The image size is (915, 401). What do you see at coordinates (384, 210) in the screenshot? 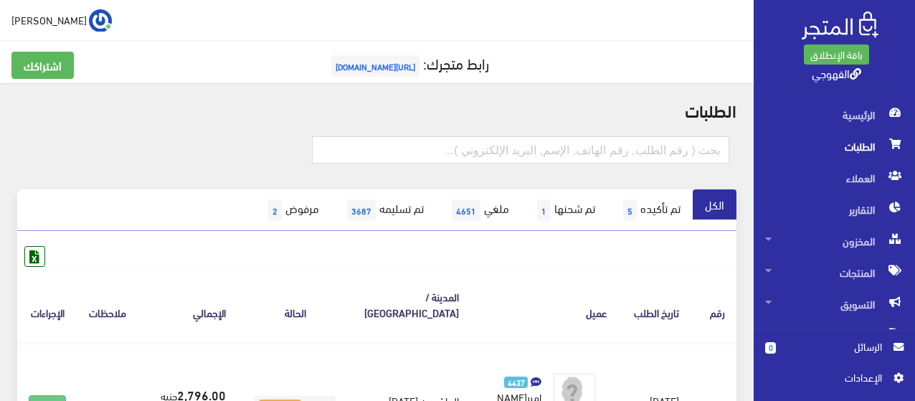
I see `a: تم تسليمه3687` at bounding box center [384, 210].